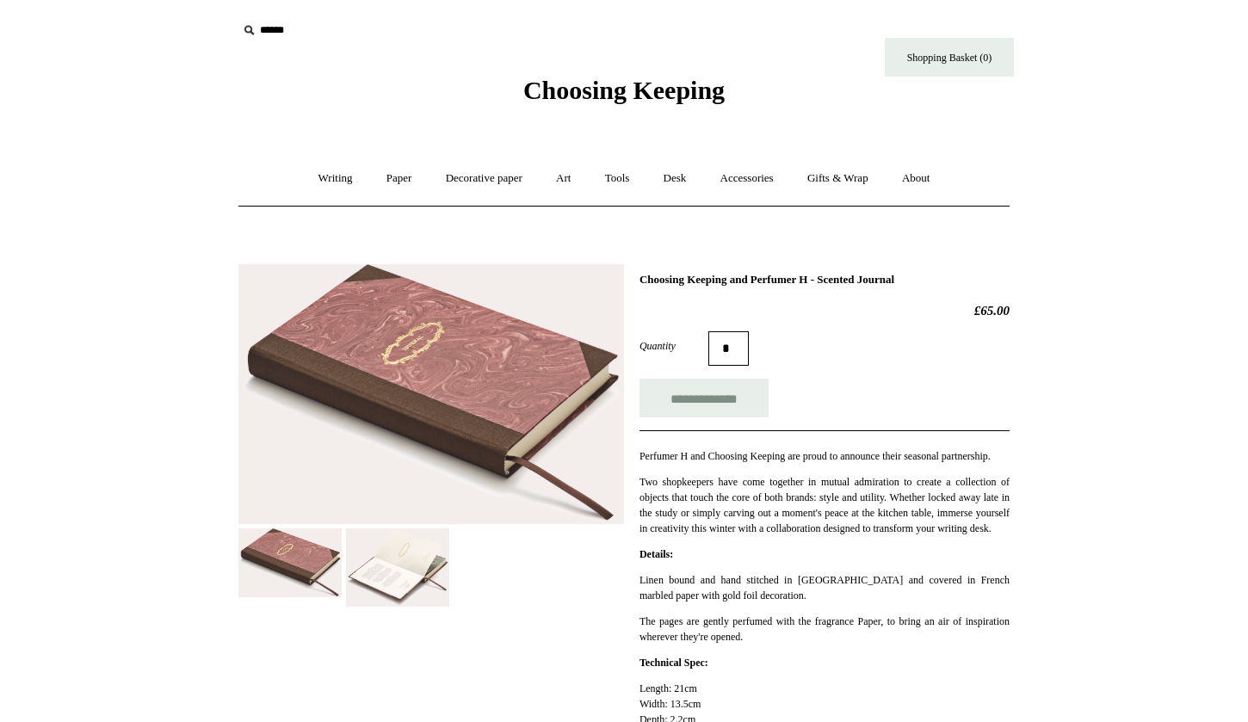 This screenshot has height=722, width=1248. Describe the element at coordinates (674, 662) in the screenshot. I see `strong: Technical Spec:` at that location.